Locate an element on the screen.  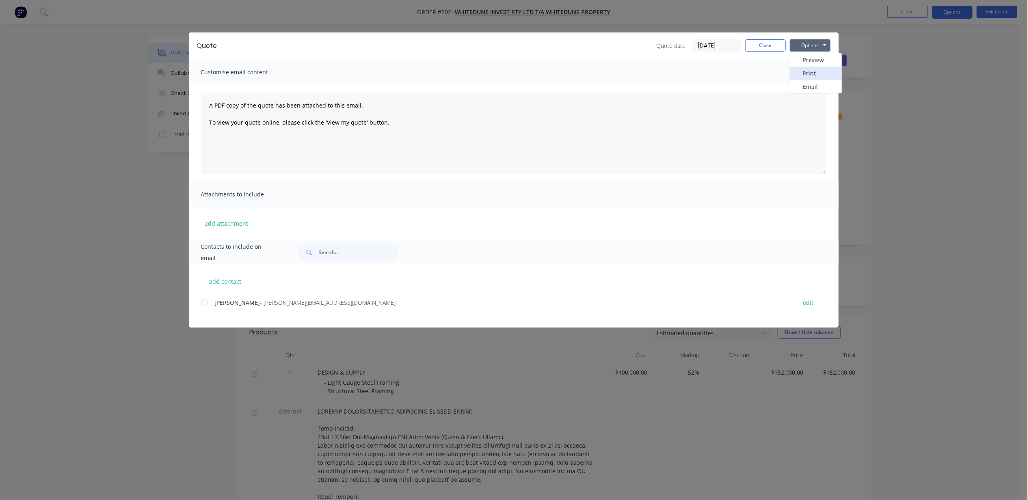
span: Contacts to include on email is located at coordinates (239, 253).